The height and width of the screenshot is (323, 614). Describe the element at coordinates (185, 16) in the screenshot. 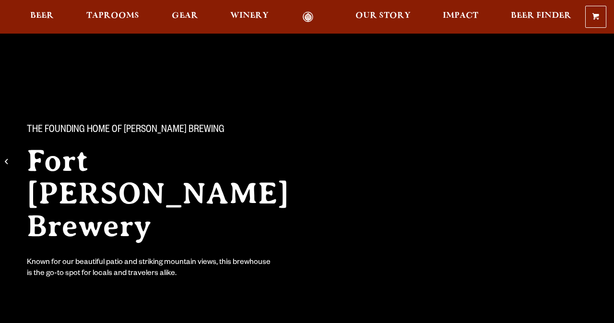

I see `span: Gear` at that location.